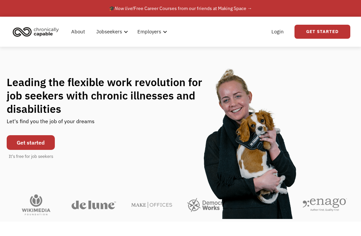 The height and width of the screenshot is (236, 361). Describe the element at coordinates (111, 96) in the screenshot. I see `h1: Leading the flexible work revolution for job seekers with chronic illnesses and disabilities` at that location.